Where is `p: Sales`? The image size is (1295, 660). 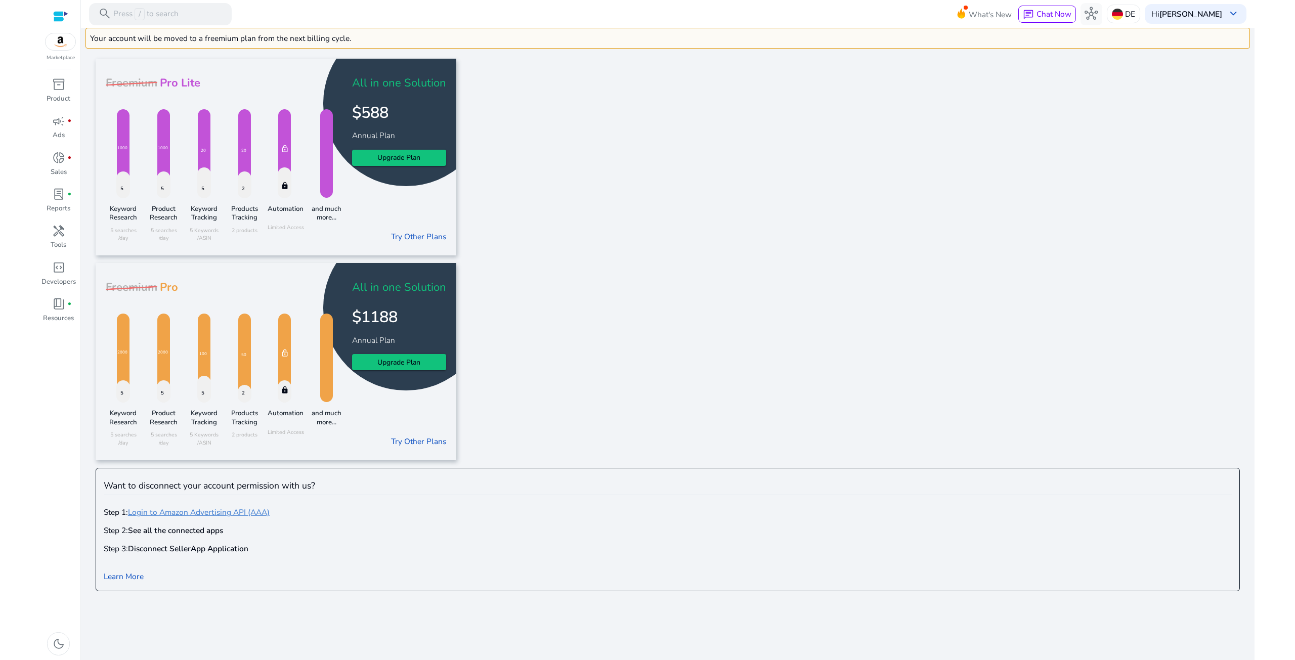
p: Sales is located at coordinates (59, 173).